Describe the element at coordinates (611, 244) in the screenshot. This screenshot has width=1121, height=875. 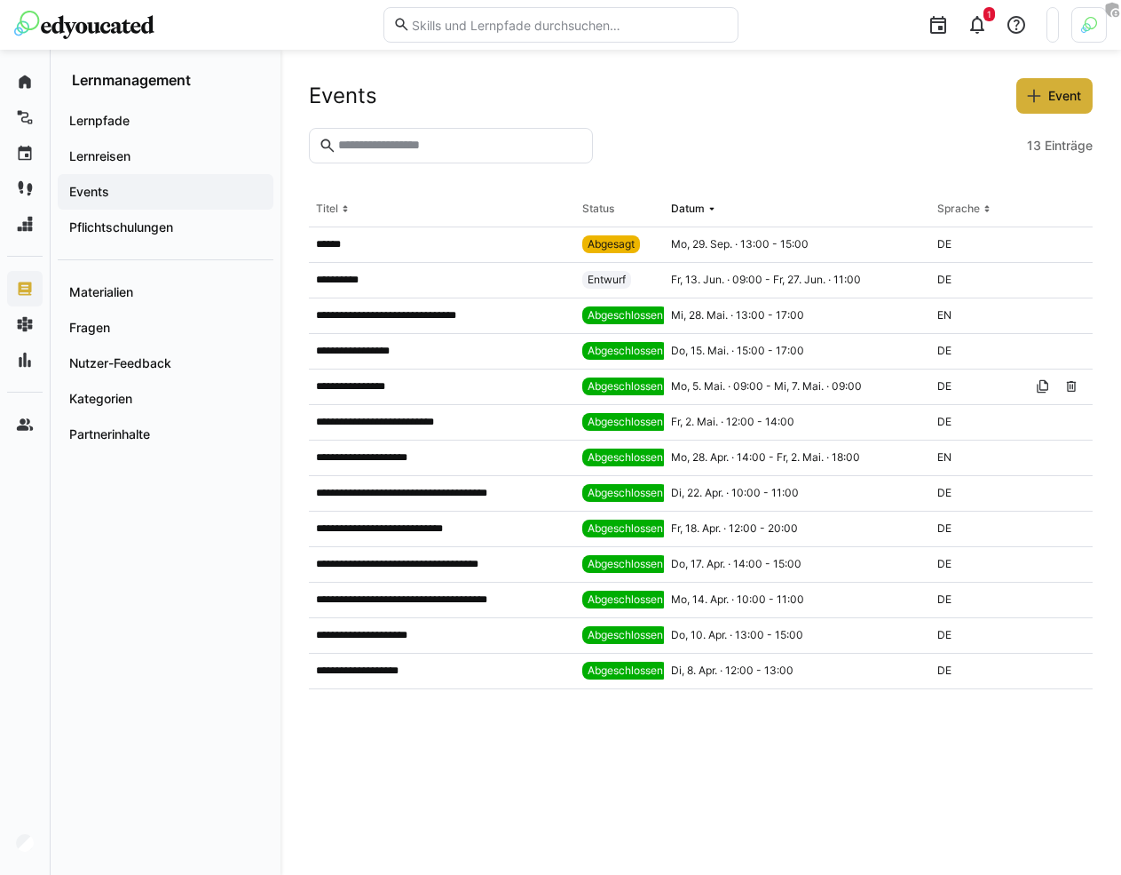
I see `span: Abgesagt` at that location.